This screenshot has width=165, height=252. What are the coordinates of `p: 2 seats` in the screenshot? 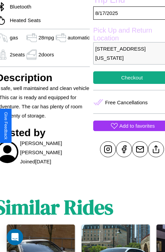 It's located at (17, 54).